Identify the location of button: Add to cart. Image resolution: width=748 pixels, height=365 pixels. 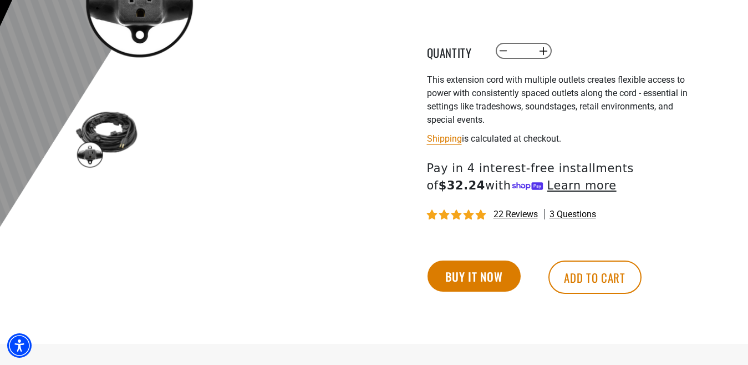
(595, 277).